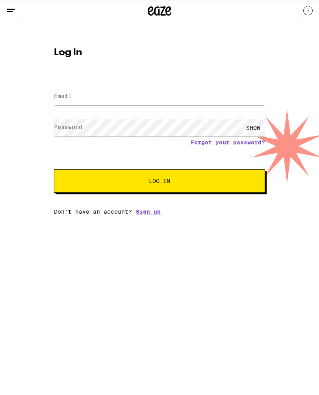 The height and width of the screenshot is (395, 319). What do you see at coordinates (253, 128) in the screenshot?
I see `div: SHOW` at bounding box center [253, 128].